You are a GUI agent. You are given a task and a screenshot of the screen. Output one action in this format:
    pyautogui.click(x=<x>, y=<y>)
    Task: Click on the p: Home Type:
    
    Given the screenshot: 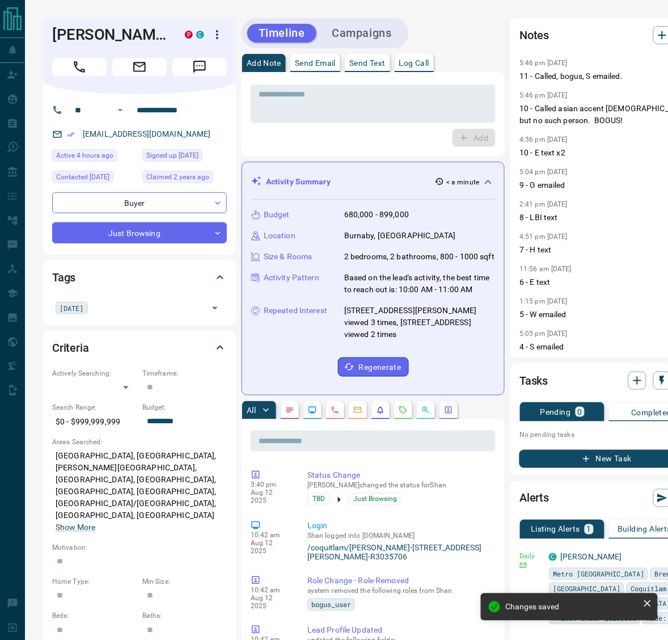 What is the action you would take?
    pyautogui.click(x=94, y=582)
    